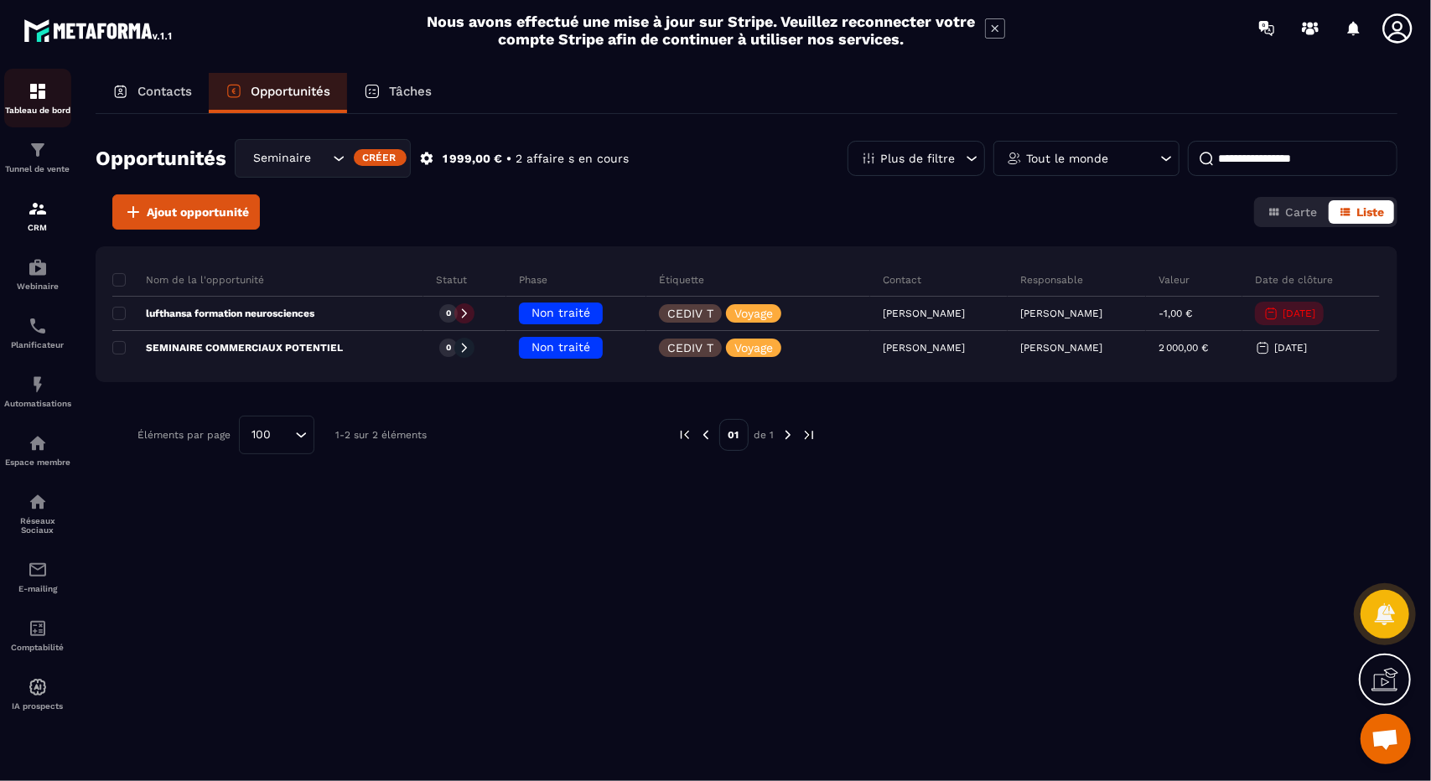 This screenshot has height=781, width=1431. Describe the element at coordinates (1067, 158) in the screenshot. I see `p: Tout le monde` at that location.